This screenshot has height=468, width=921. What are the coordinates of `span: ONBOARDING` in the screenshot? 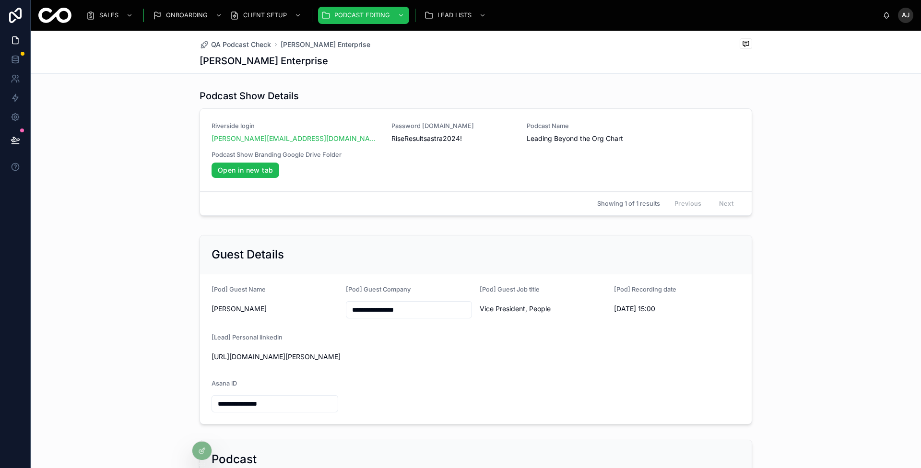 It's located at (187, 15).